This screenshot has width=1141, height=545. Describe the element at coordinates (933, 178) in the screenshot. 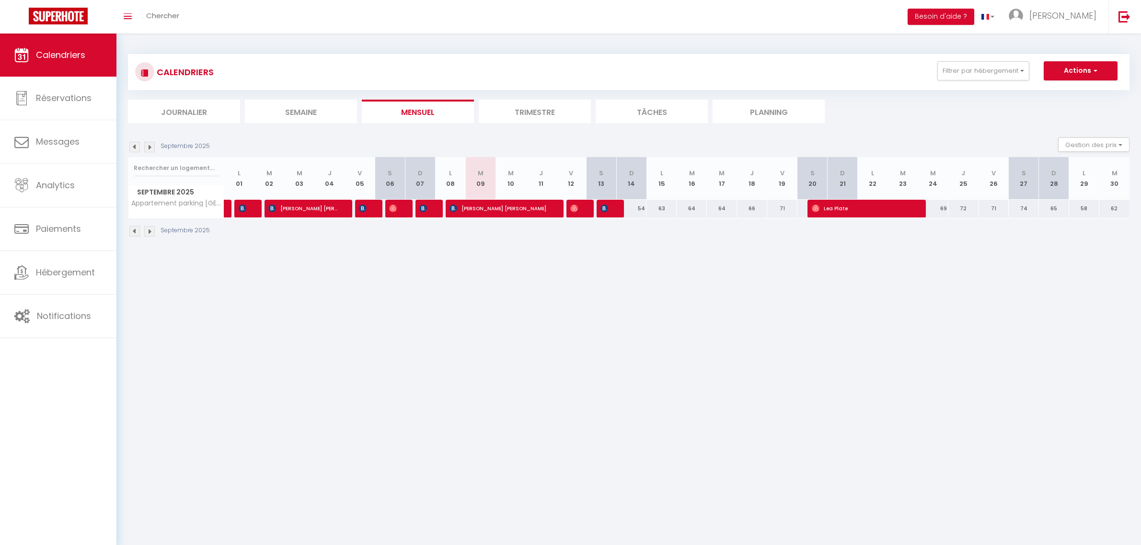

I see `th: 24` at that location.